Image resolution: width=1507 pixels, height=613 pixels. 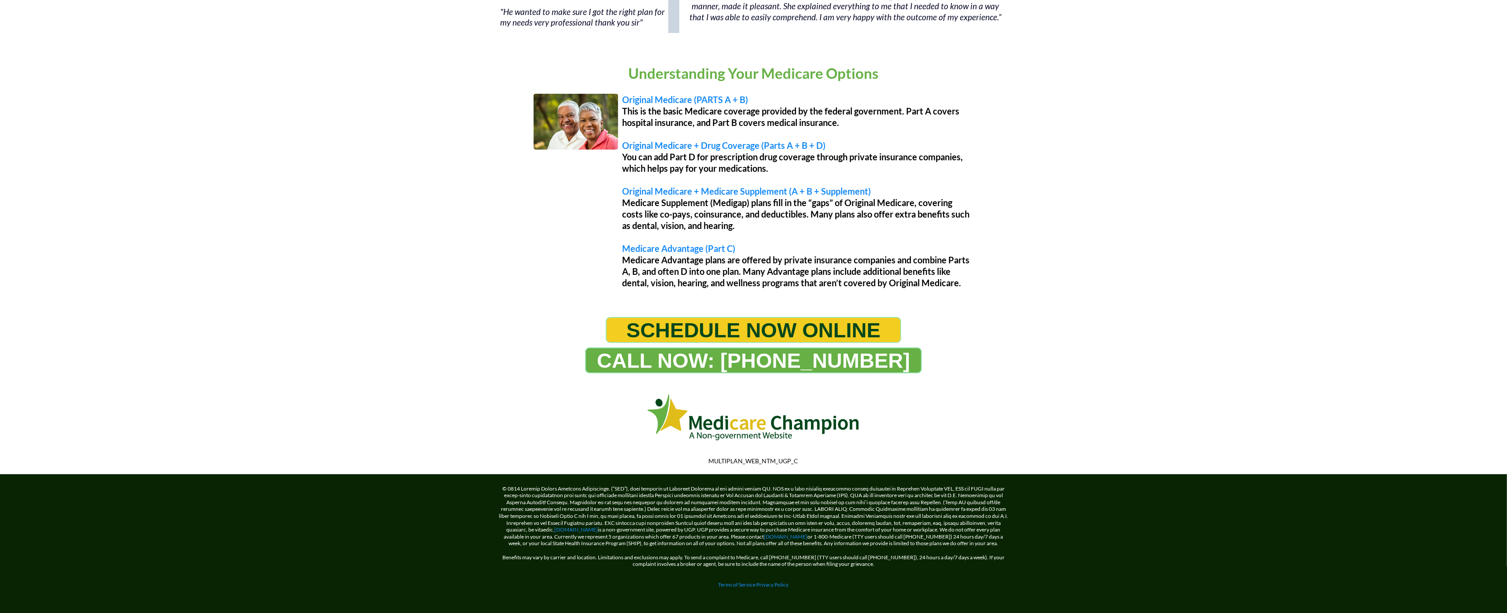 I want to click on span: Original Medicare + Medicare Supplement (A + B + Supplement), so click(x=747, y=191).